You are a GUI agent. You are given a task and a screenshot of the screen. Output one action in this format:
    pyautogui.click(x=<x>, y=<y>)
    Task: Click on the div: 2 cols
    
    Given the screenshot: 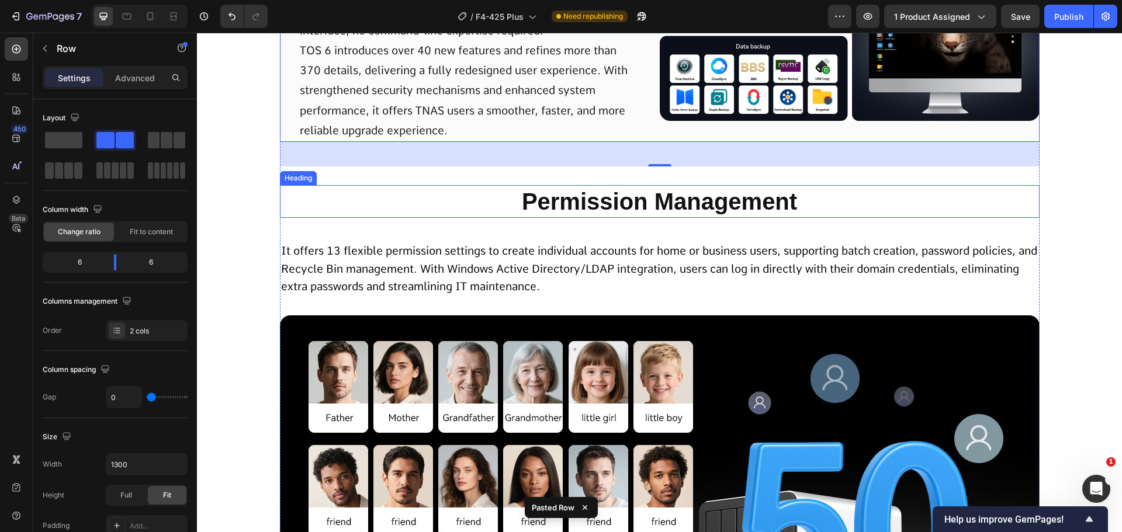 What is the action you would take?
    pyautogui.click(x=157, y=331)
    